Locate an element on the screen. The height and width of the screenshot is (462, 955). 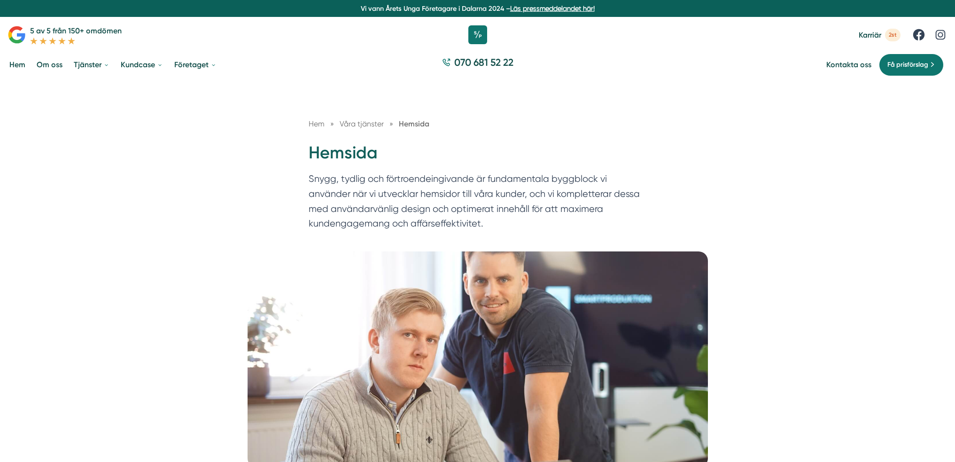
span: Våra tjänster is located at coordinates (362, 124).